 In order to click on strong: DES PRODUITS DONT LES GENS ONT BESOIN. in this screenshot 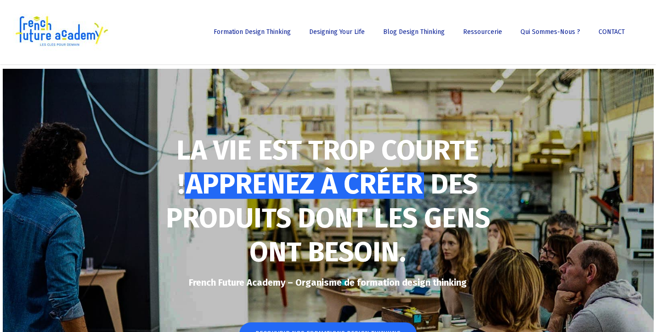, I will do `click(328, 219)`.